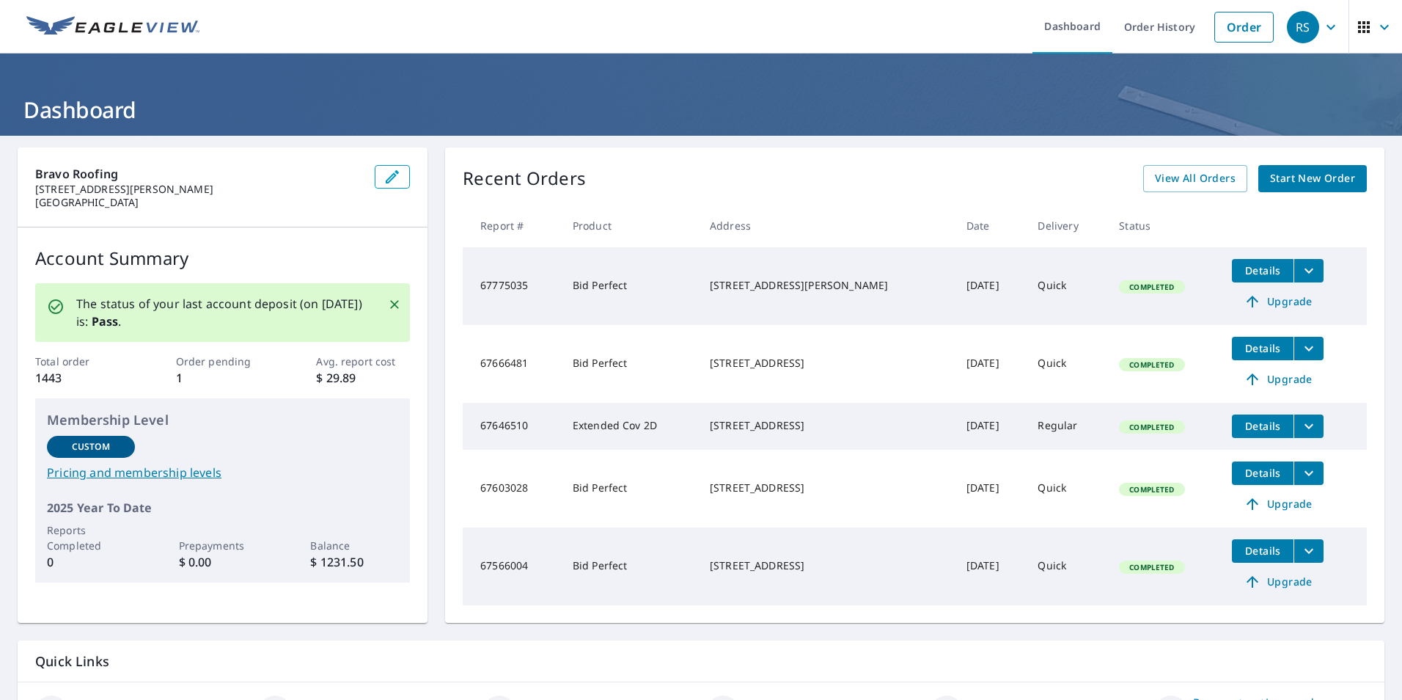 The width and height of the screenshot is (1402, 700). I want to click on span: Start New Order, so click(1313, 178).